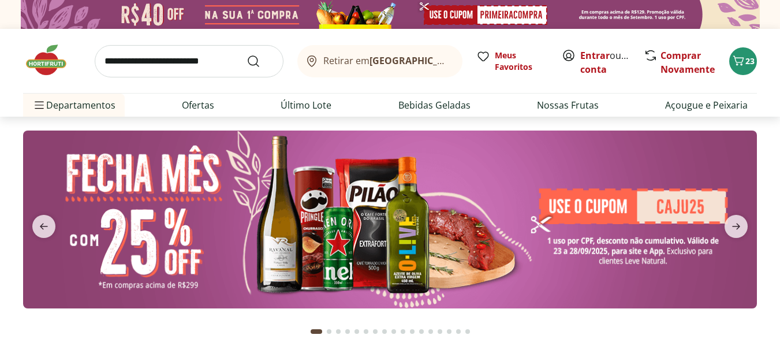  Describe the element at coordinates (459, 331) in the screenshot. I see `button: Go to page 16 from fs-carousel` at that location.